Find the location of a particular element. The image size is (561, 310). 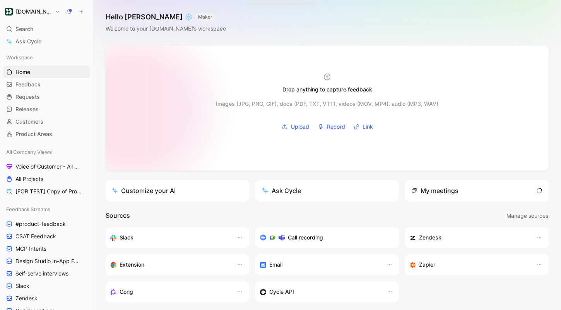

button: Link is located at coordinates (363, 127).